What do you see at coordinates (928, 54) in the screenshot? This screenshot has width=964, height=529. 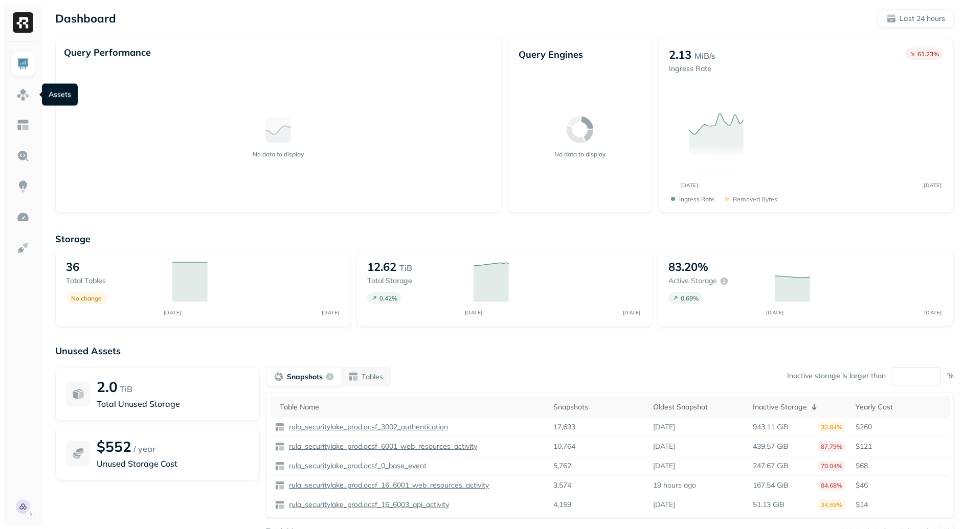 I see `p: 61.23 %` at bounding box center [928, 54].